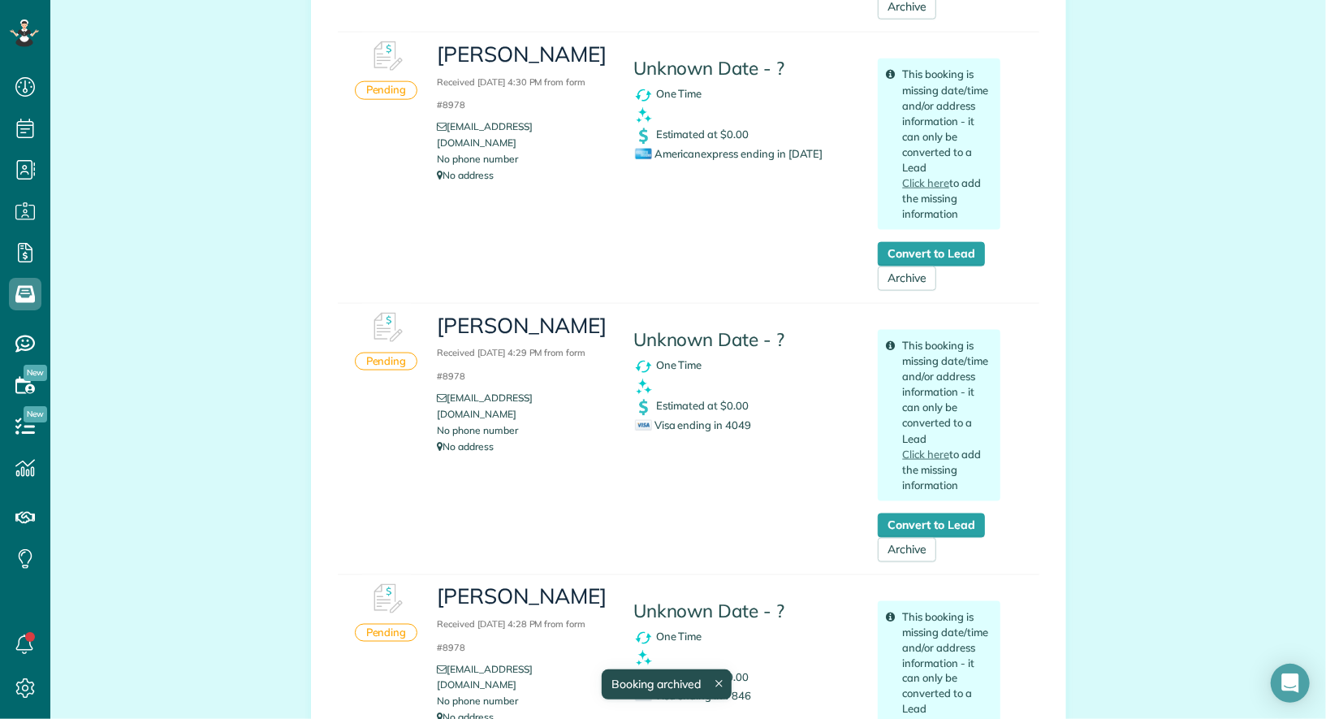 This screenshot has height=719, width=1326. Describe the element at coordinates (387, 328) in the screenshot. I see `img: Booking #605283` at that location.